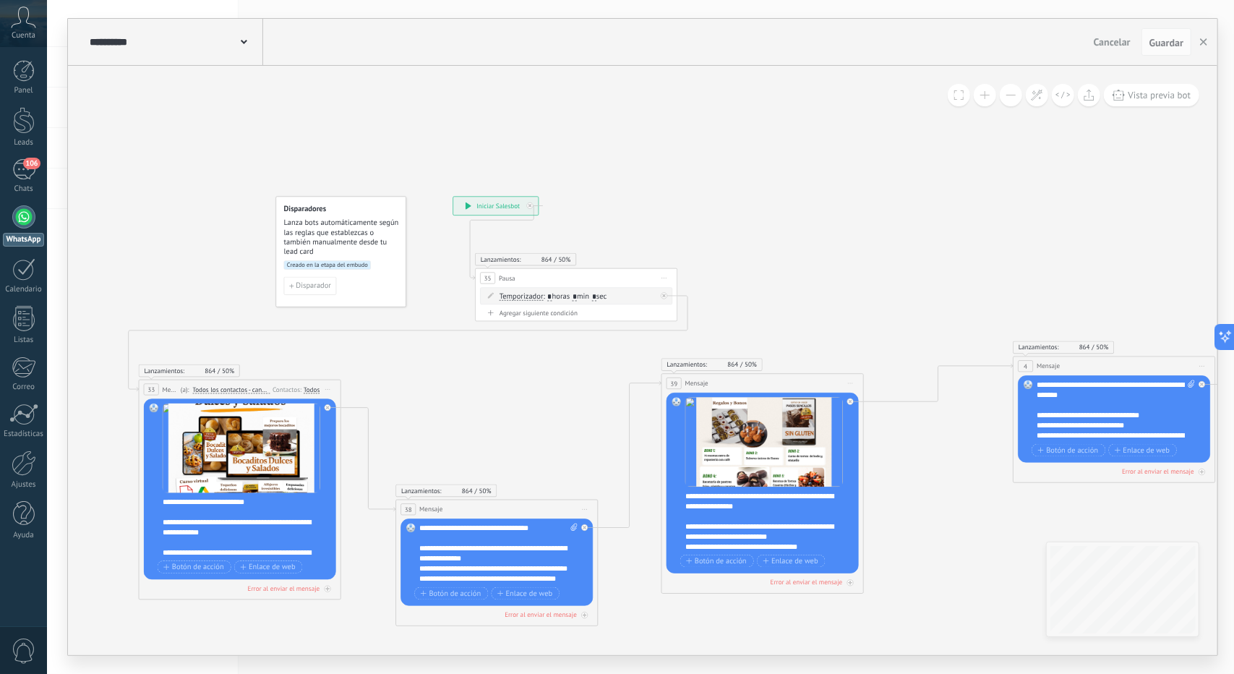 The width and height of the screenshot is (1234, 674). Describe the element at coordinates (576, 313) in the screenshot. I see `div: Agregar siguiente condición` at that location.